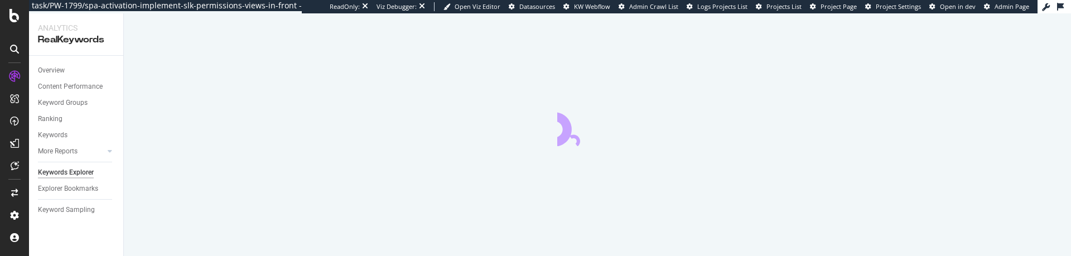  What do you see at coordinates (397, 7) in the screenshot?
I see `div: Viz Debugger:` at bounding box center [397, 7].